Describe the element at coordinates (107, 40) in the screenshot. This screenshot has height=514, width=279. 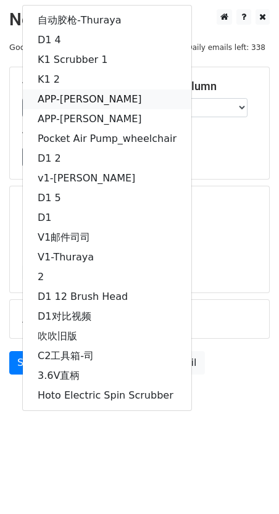
I see `a: D1 4` at that location.